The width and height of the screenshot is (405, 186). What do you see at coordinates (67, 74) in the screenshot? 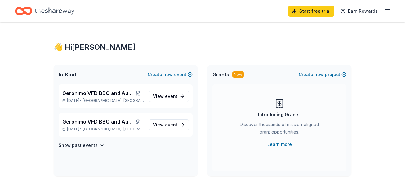
I see `span: In-Kind` at bounding box center [67, 74].